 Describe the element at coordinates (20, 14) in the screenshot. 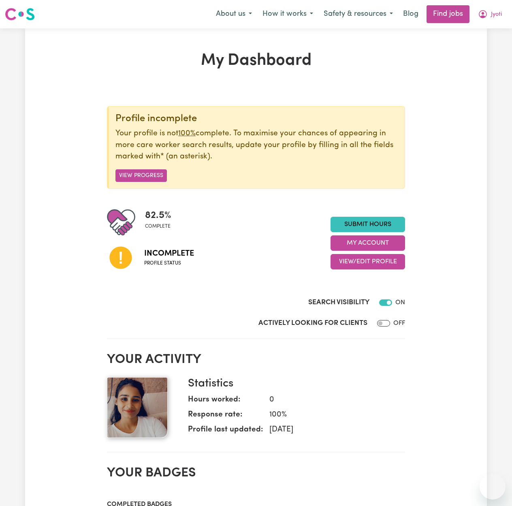

I see `img: Careseekers logo` at that location.